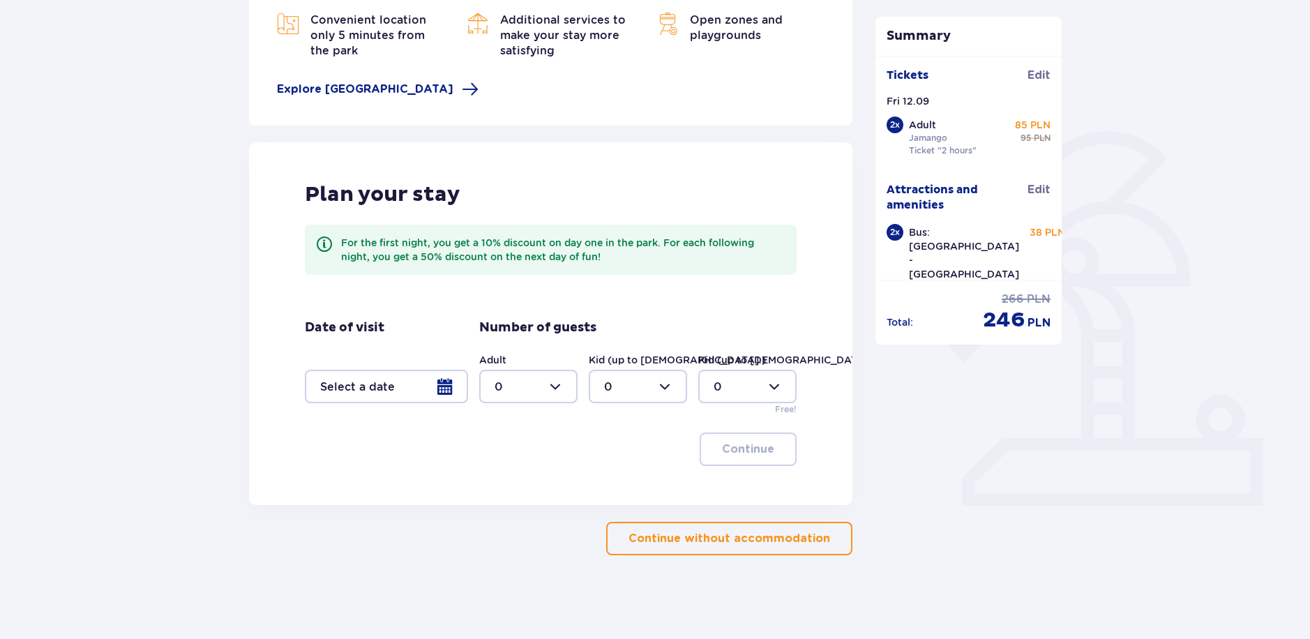 The image size is (1310, 639). What do you see at coordinates (563, 250) in the screenshot?
I see `div: For the first night, you get a 10% discount on day one in the park. For each following night, you...` at bounding box center [563, 250].